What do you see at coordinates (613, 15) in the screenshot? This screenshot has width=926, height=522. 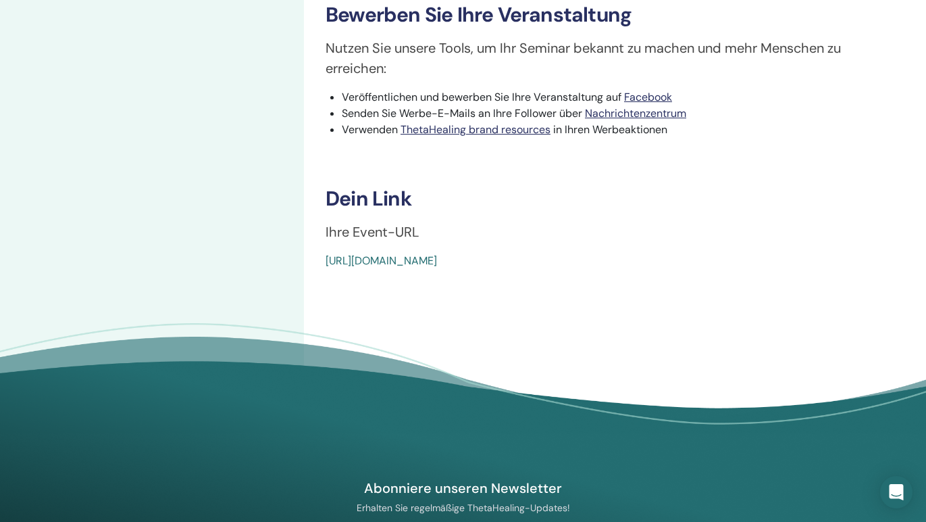 I see `h3: Bewerben Sie Ihre Veranstaltung` at bounding box center [613, 15].